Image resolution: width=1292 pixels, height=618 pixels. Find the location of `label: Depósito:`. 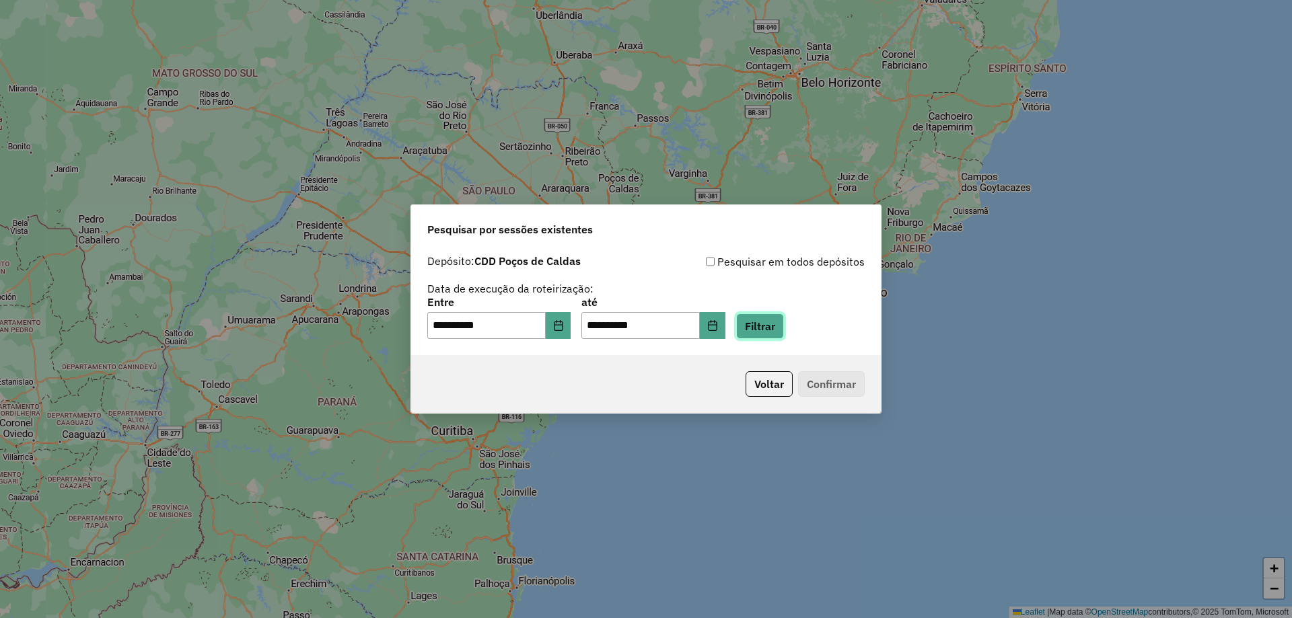

label: Depósito: is located at coordinates (504, 261).